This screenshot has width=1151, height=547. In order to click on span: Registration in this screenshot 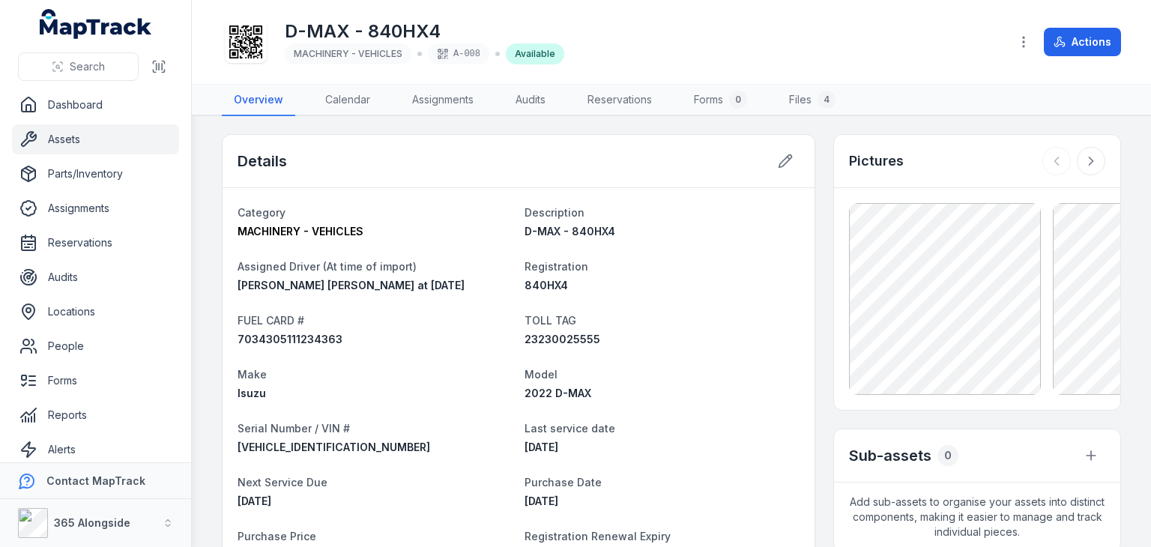, I will do `click(556, 266)`.